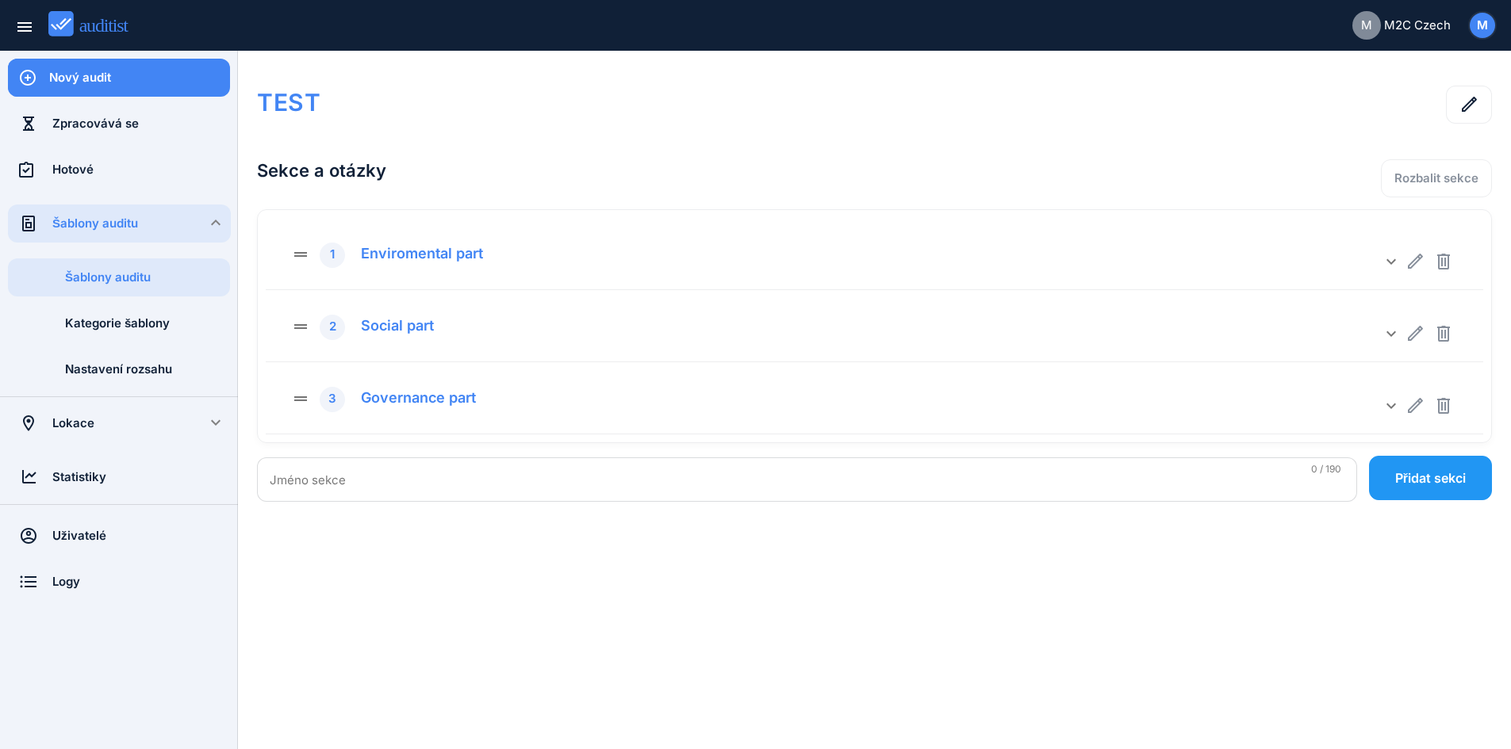 The height and width of the screenshot is (749, 1511). I want to click on div: Uživatelé, so click(141, 536).